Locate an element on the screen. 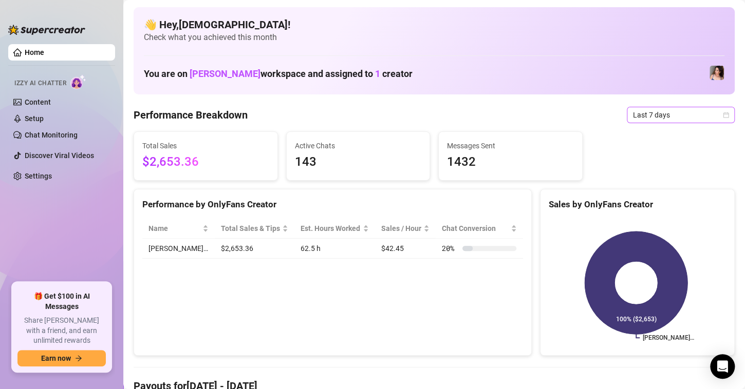 This screenshot has height=389, width=745. span: 1432 is located at coordinates (510, 162).